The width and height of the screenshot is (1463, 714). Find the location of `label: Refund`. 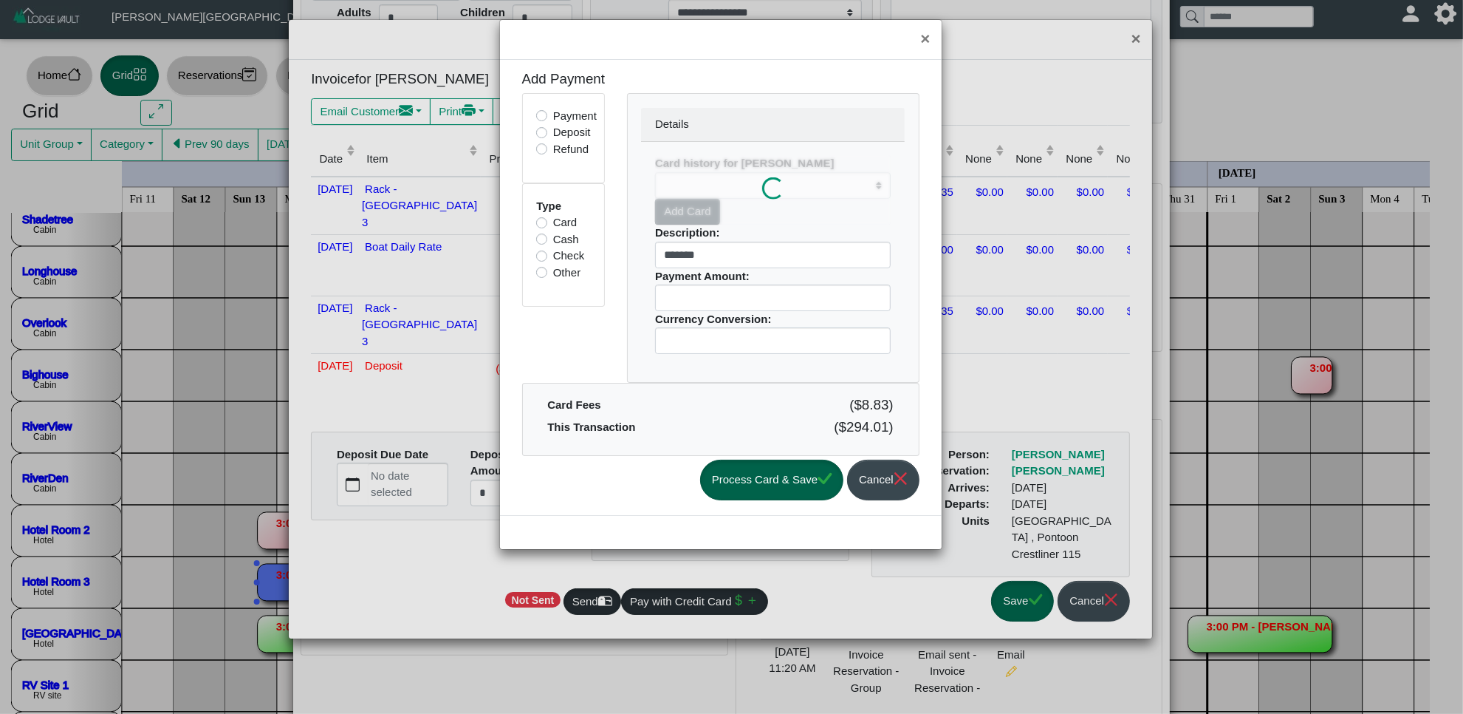

label: Refund is located at coordinates (571, 149).